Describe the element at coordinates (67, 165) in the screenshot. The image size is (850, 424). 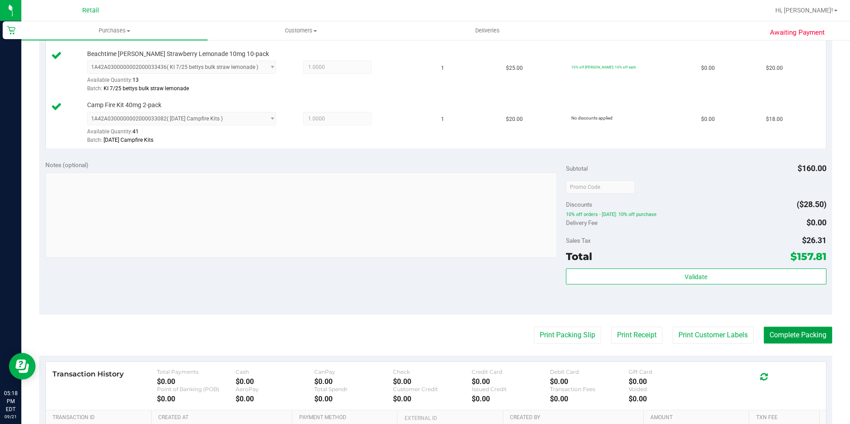
I see `span: Notes (optional)` at that location.